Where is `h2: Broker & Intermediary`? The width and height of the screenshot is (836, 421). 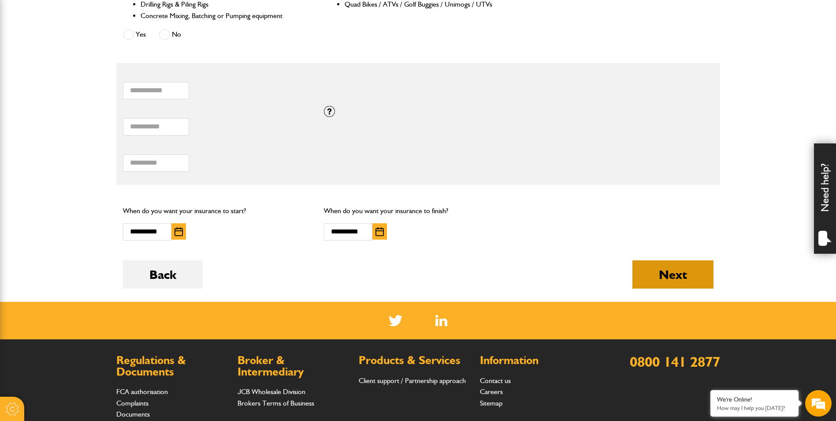
h2: Broker & Intermediary is located at coordinates (294, 365).